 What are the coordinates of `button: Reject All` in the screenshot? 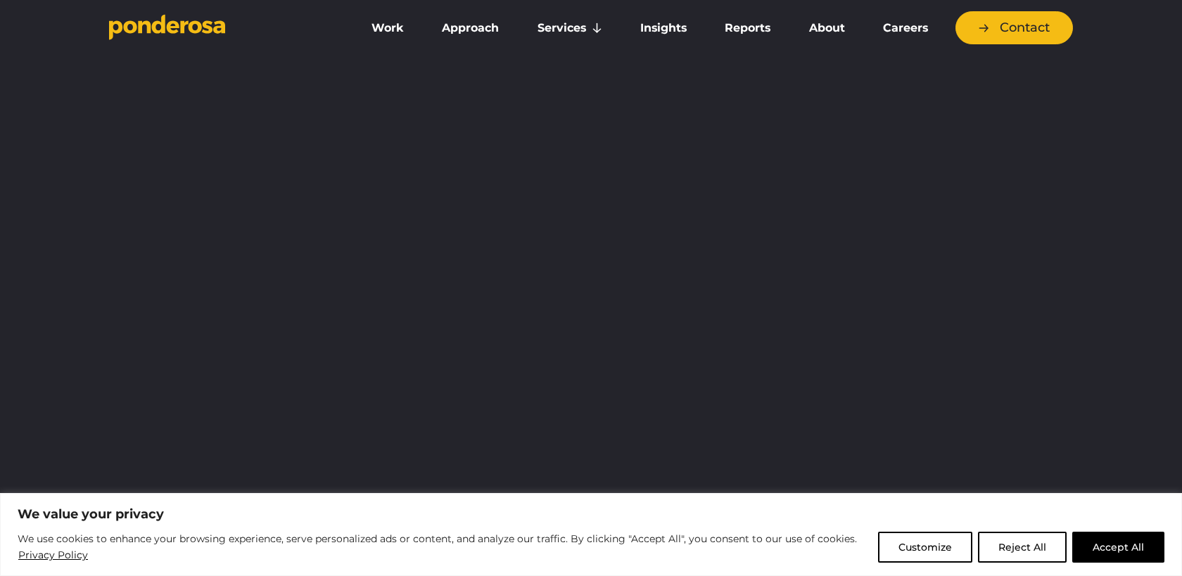 It's located at (1023, 548).